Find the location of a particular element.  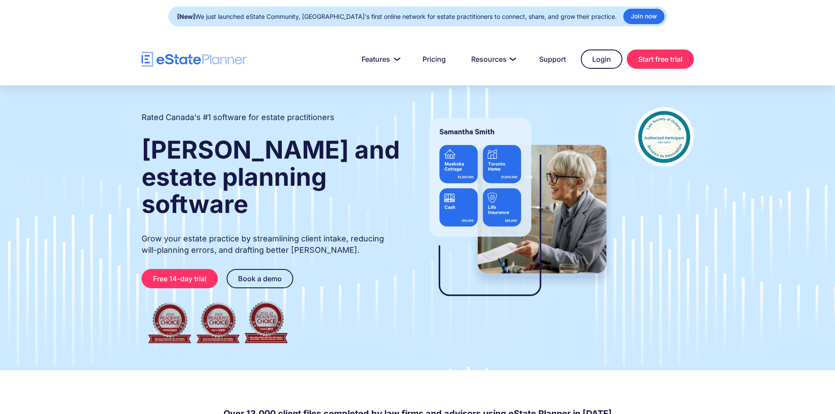

a: Join now is located at coordinates (644, 16).